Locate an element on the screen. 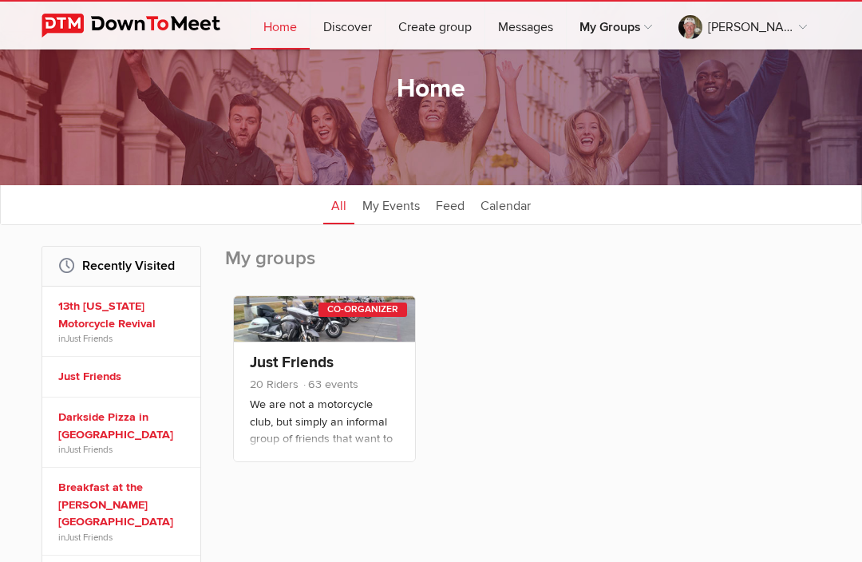 The height and width of the screenshot is (562, 862). a: All is located at coordinates (338, 204).